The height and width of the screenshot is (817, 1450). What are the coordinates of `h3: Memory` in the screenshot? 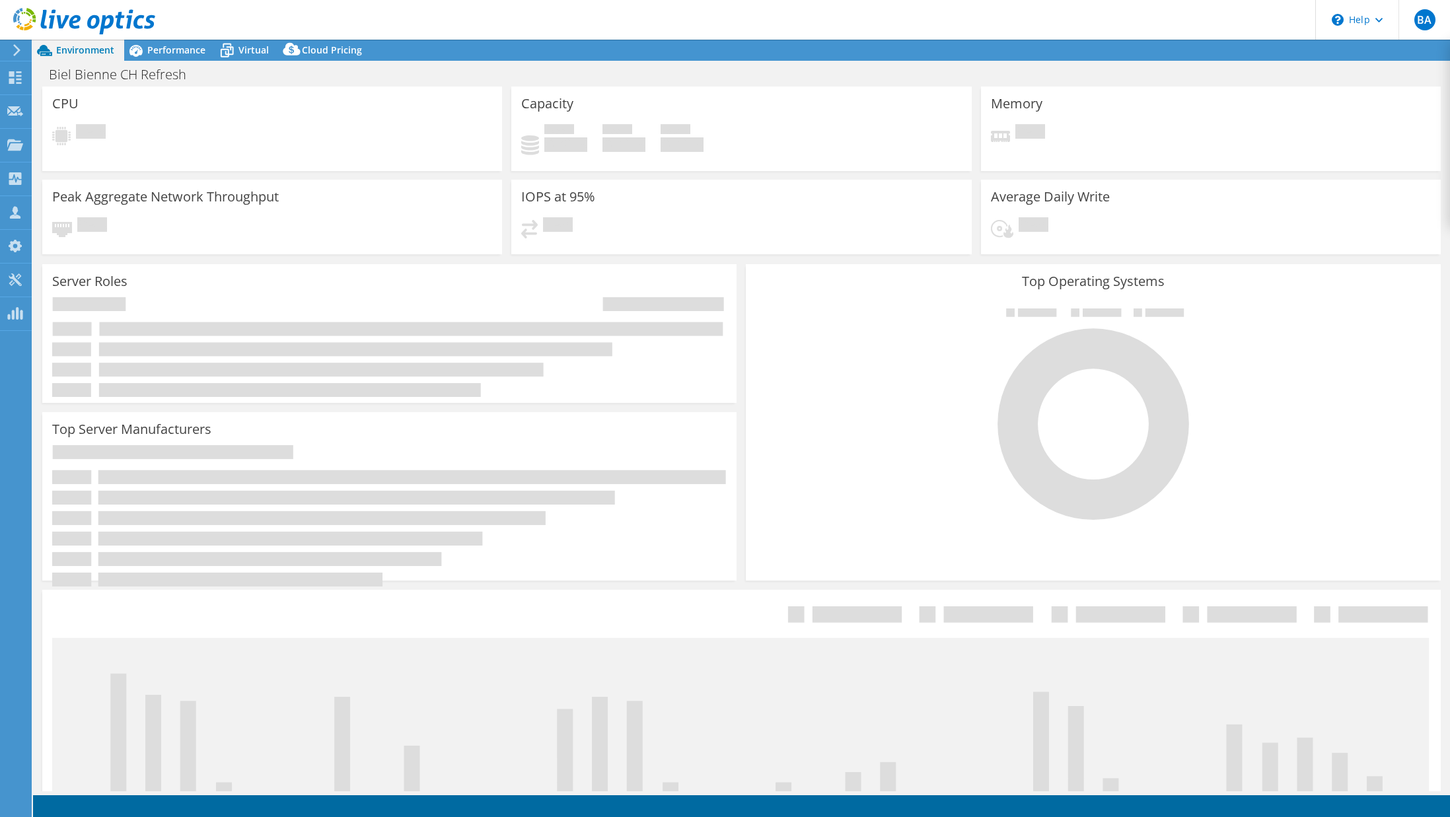 It's located at (1016, 104).